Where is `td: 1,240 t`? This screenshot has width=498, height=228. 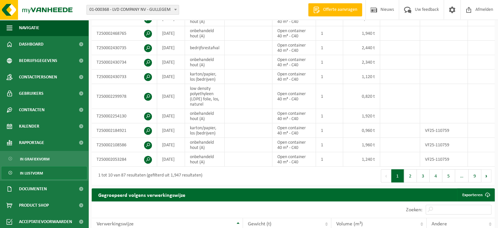
td: 1,240 t is located at coordinates (362, 159).